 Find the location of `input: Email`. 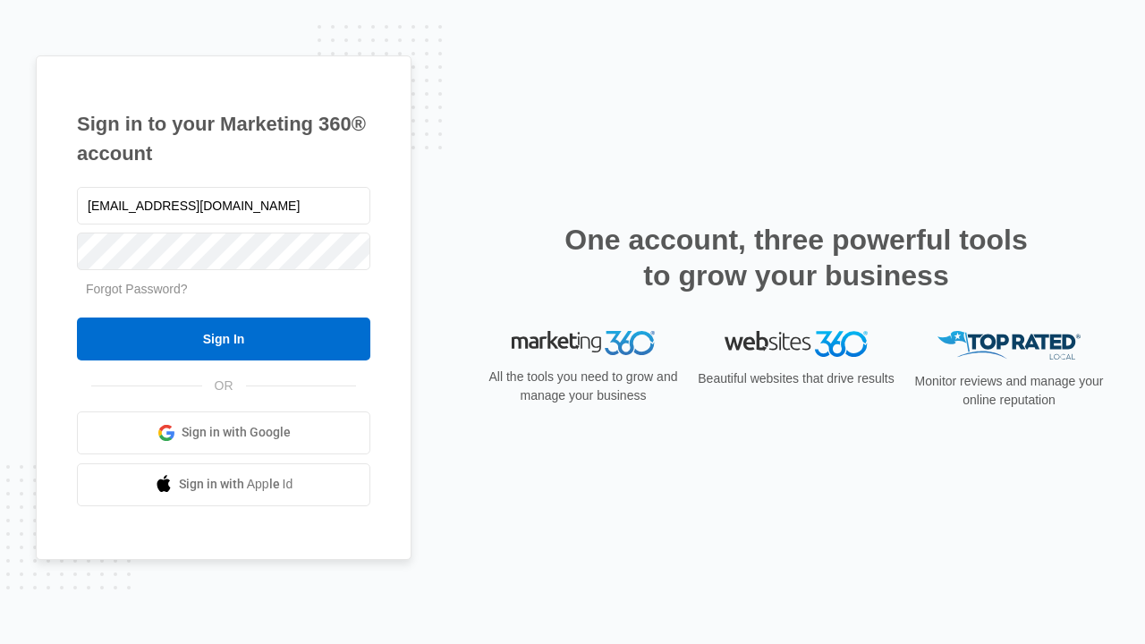

input: Email is located at coordinates (224, 206).